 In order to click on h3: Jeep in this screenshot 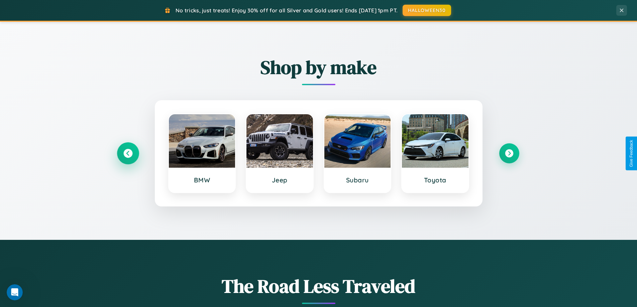, I will do `click(279, 180)`.